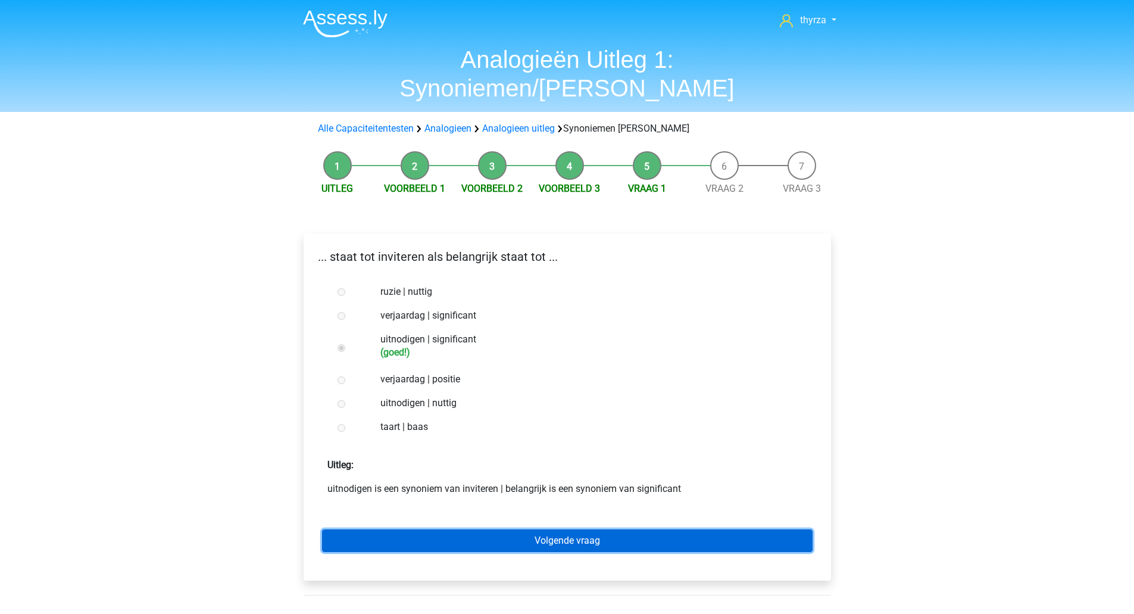  Describe the element at coordinates (808, 20) in the screenshot. I see `a: thyrza` at that location.